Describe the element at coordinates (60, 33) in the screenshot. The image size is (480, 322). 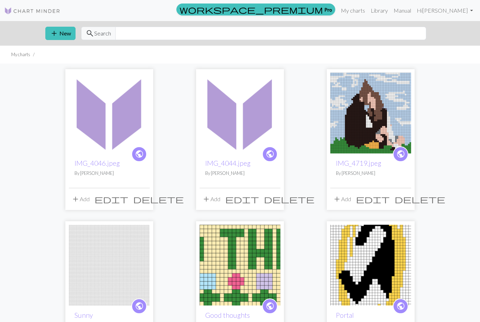
I see `button: New` at that location.